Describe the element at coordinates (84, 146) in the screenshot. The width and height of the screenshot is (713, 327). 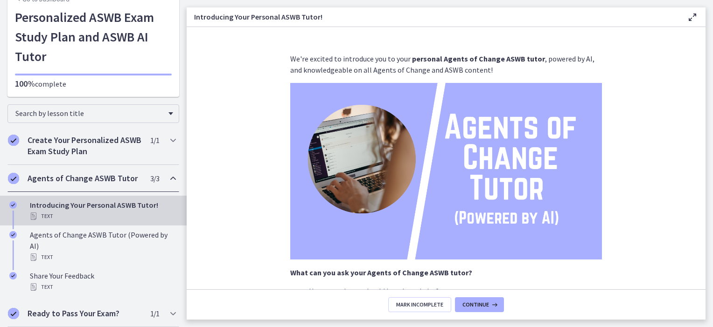
I see `h2: Create Your Personalized ASWB Exam Study Plan` at that location.